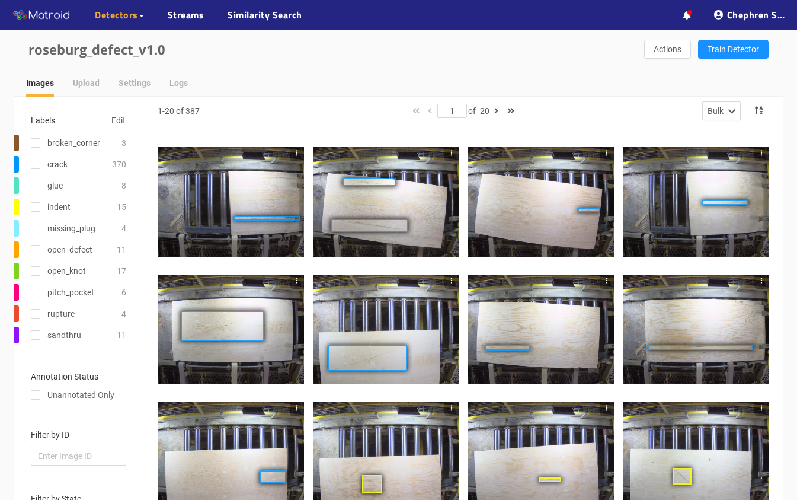  I want to click on div: crack, so click(57, 164).